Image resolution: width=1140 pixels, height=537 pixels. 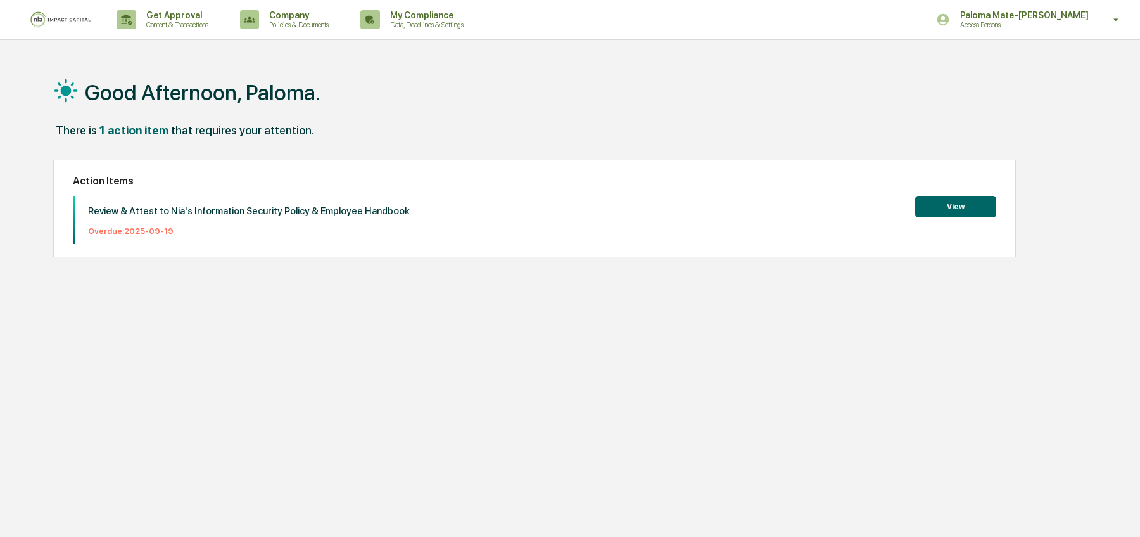 What do you see at coordinates (203, 93) in the screenshot?
I see `h1: Good Afternoon, Paloma.` at bounding box center [203, 93].